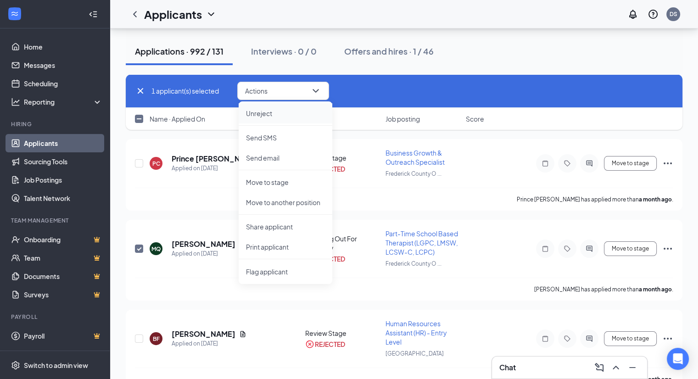 The image size is (698, 379). Describe the element at coordinates (63, 84) in the screenshot. I see `a: Scheduling` at that location.